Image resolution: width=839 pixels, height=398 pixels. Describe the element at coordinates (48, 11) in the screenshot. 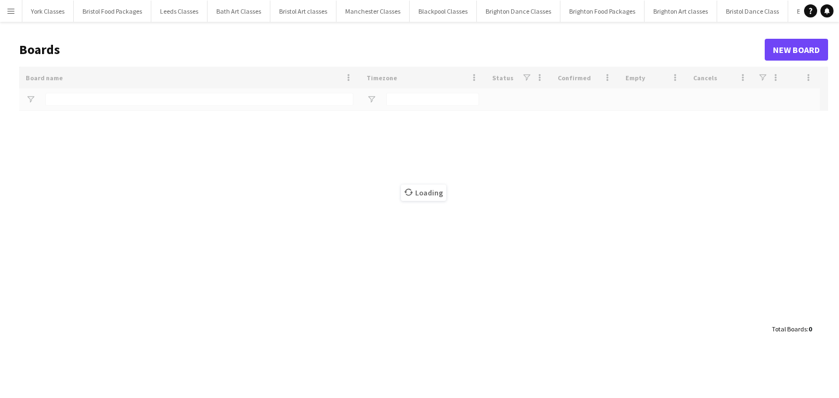

I see `button: York Classes` at that location.